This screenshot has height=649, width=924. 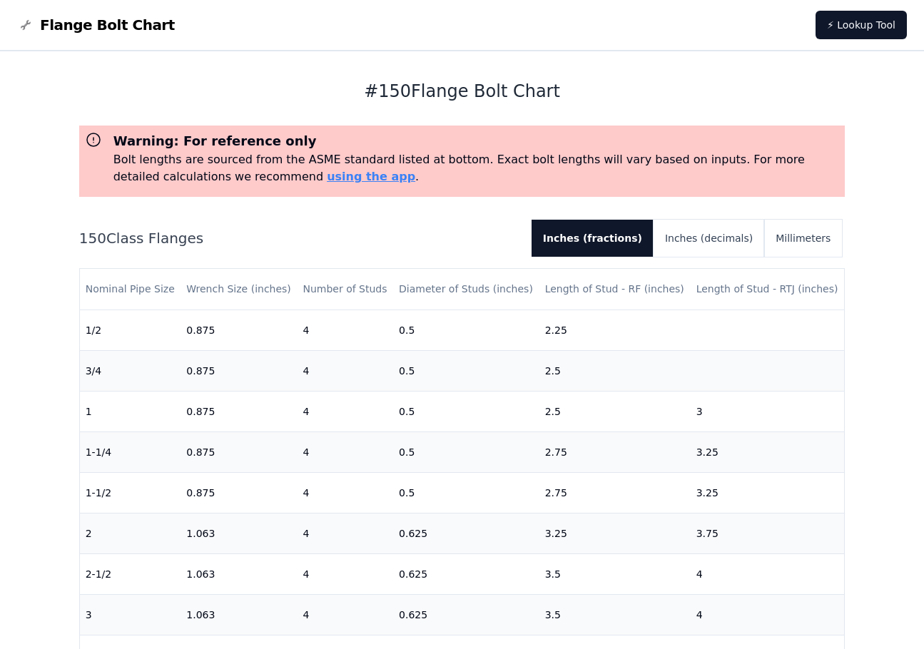 What do you see at coordinates (592, 238) in the screenshot?
I see `button: Inches (fractions)` at bounding box center [592, 238].